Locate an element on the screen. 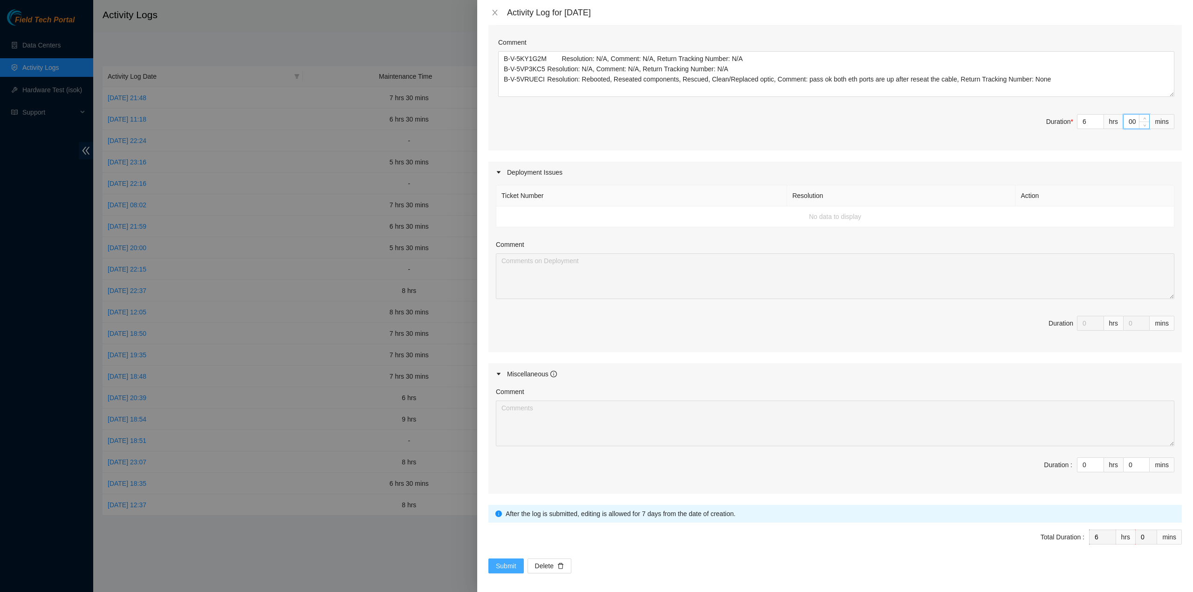 Image resolution: width=1193 pixels, height=592 pixels. th: Action is located at coordinates (1095, 196).